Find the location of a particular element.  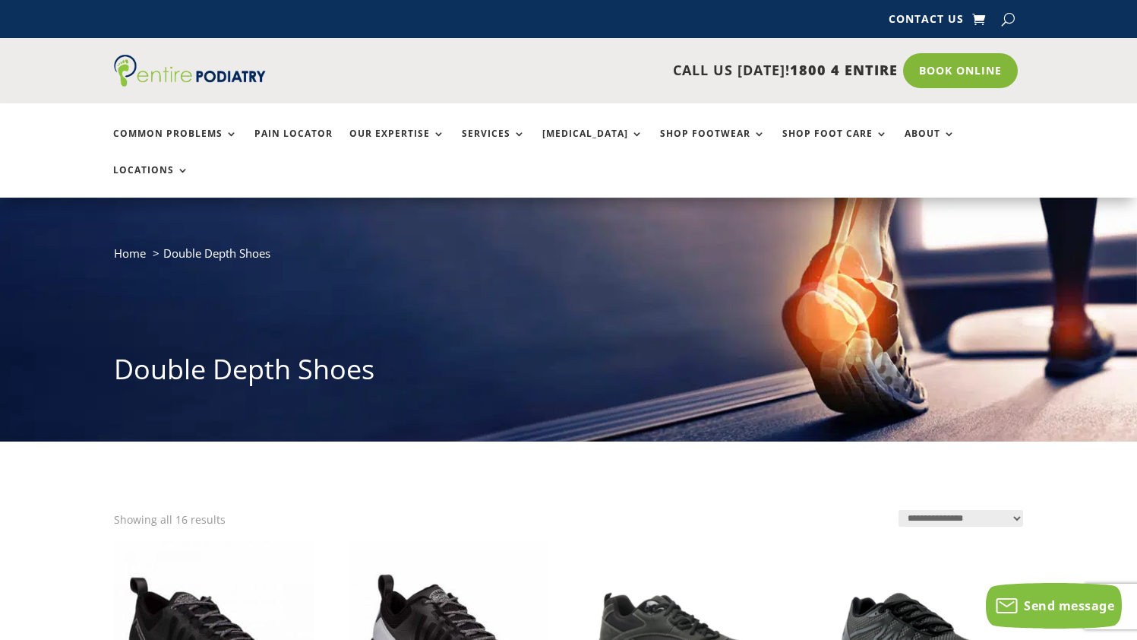

h1: Double Depth Shoes is located at coordinates (569, 373).